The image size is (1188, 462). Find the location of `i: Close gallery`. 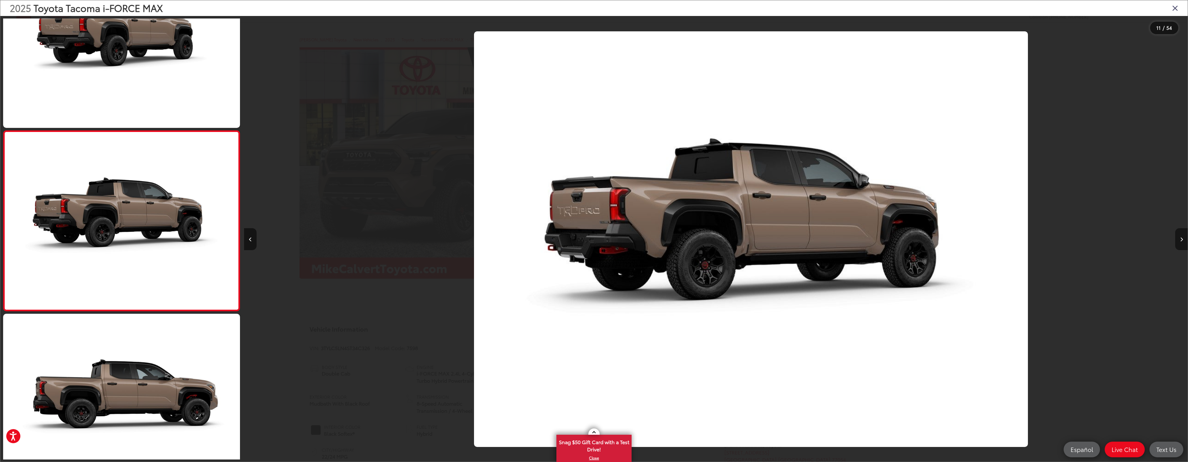

i: Close gallery is located at coordinates (1175, 8).